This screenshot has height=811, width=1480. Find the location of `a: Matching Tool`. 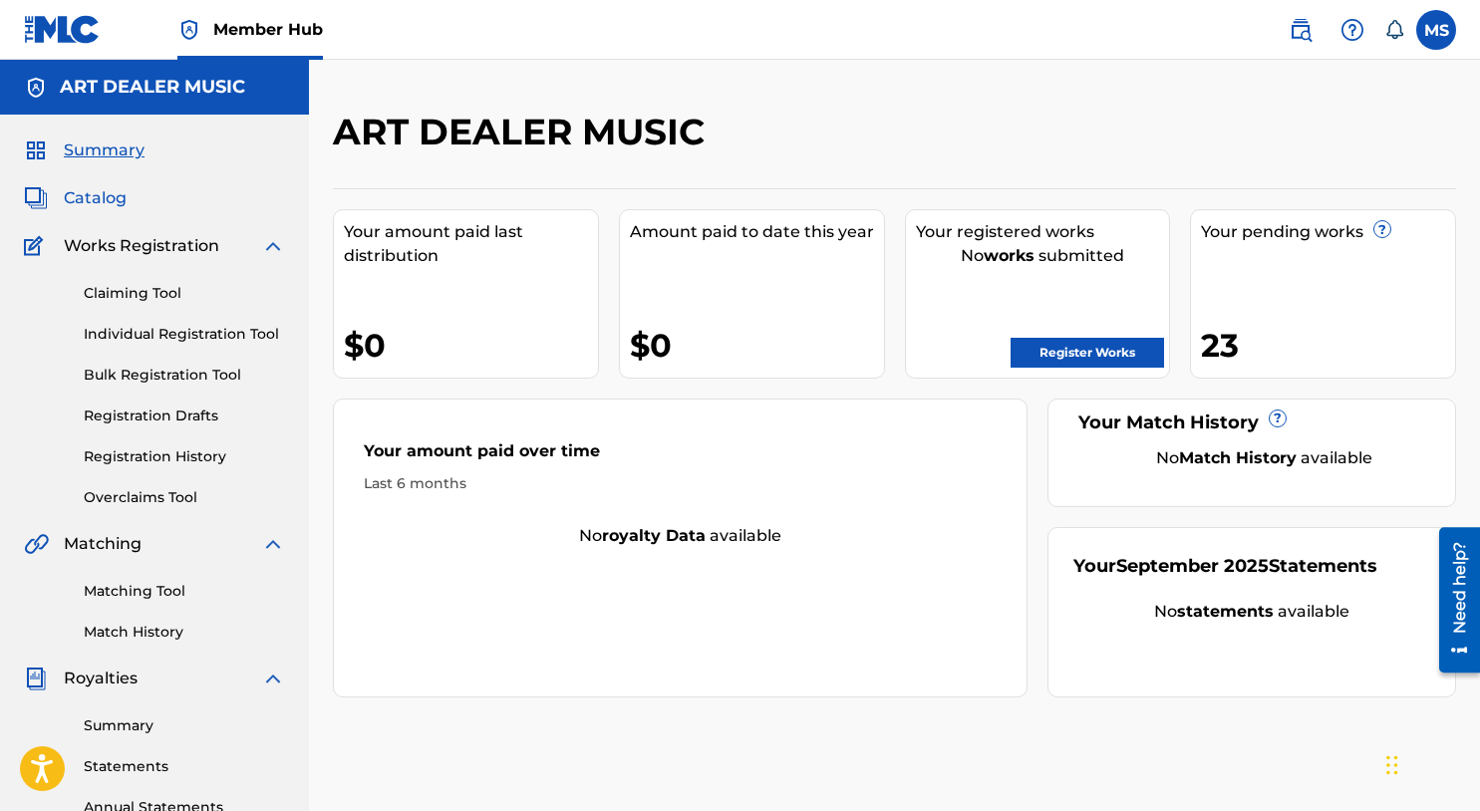

a: Matching Tool is located at coordinates (184, 591).